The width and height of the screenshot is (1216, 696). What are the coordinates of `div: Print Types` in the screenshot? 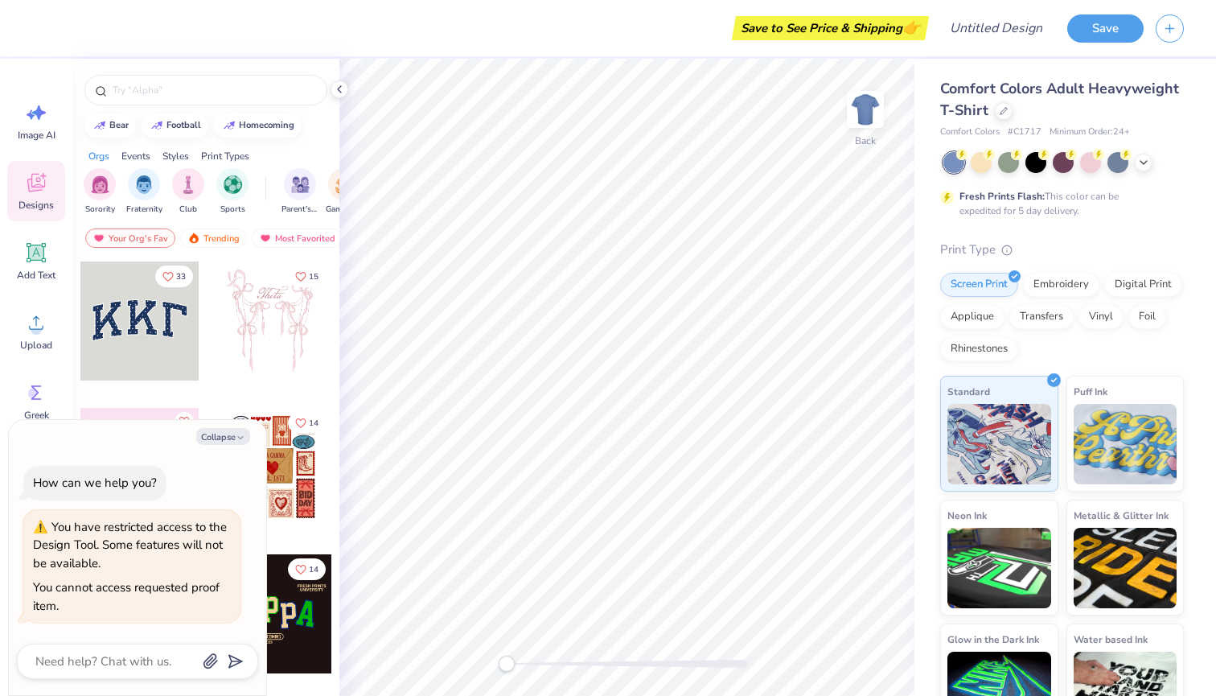 It's located at (225, 156).